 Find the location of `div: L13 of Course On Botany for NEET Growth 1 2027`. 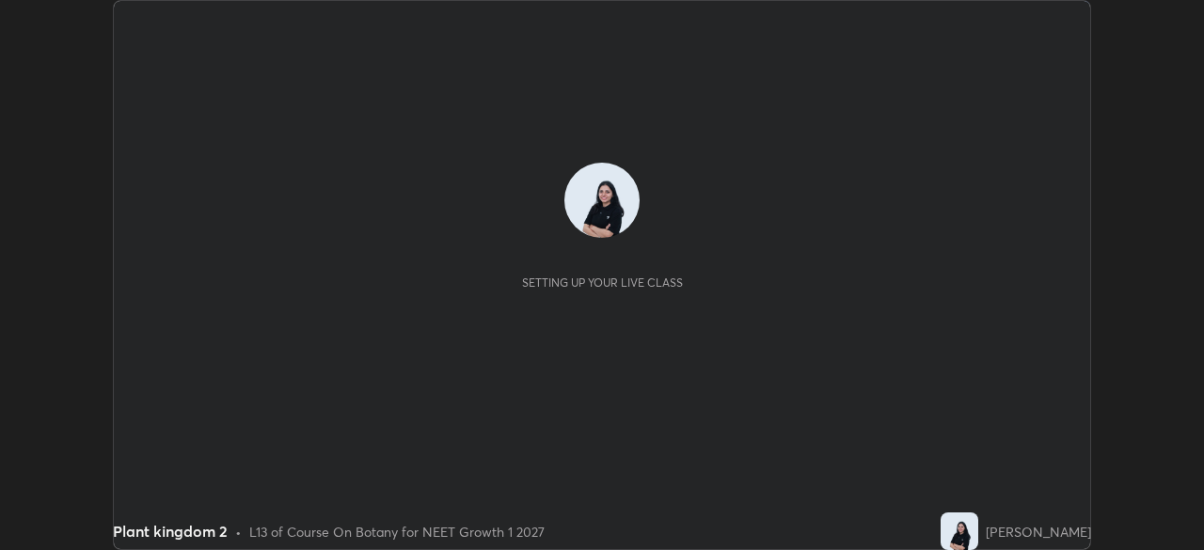

div: L13 of Course On Botany for NEET Growth 1 2027 is located at coordinates (397, 532).